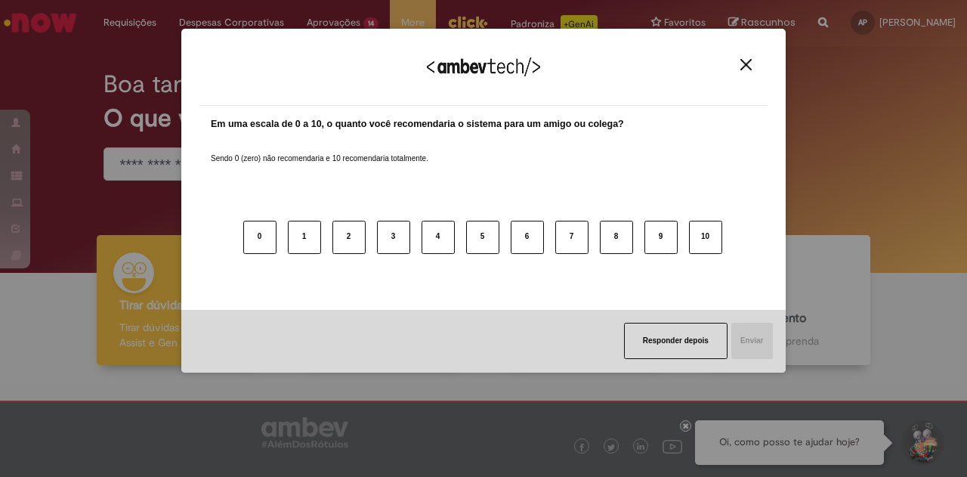 Image resolution: width=967 pixels, height=477 pixels. I want to click on button: 2, so click(349, 237).